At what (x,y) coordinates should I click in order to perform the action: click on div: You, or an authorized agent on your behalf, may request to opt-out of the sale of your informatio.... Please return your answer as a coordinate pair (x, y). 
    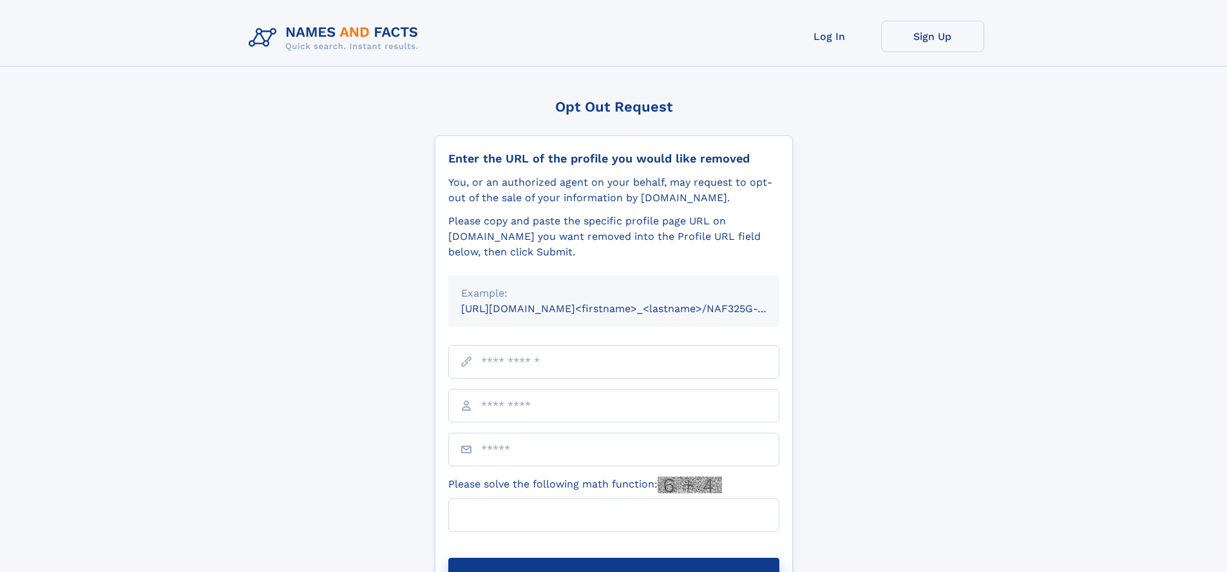
    Looking at the image, I should click on (614, 190).